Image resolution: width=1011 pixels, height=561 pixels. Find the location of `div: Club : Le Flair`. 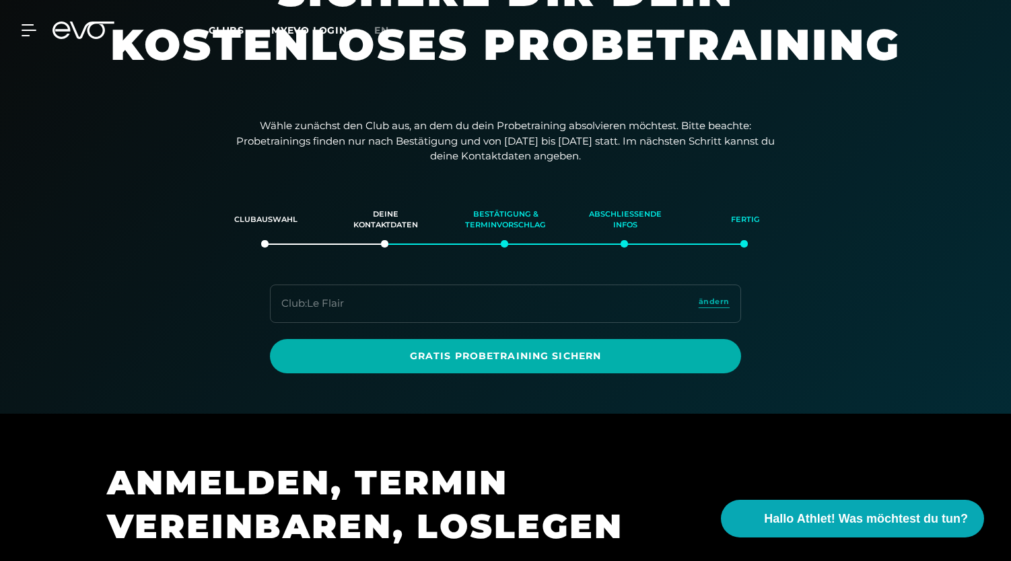

div: Club : Le Flair is located at coordinates (312, 304).